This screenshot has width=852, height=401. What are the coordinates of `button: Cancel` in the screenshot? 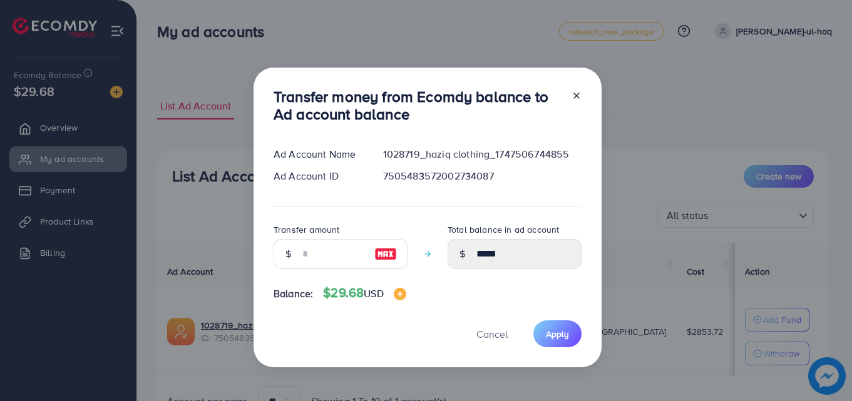 It's located at (492, 334).